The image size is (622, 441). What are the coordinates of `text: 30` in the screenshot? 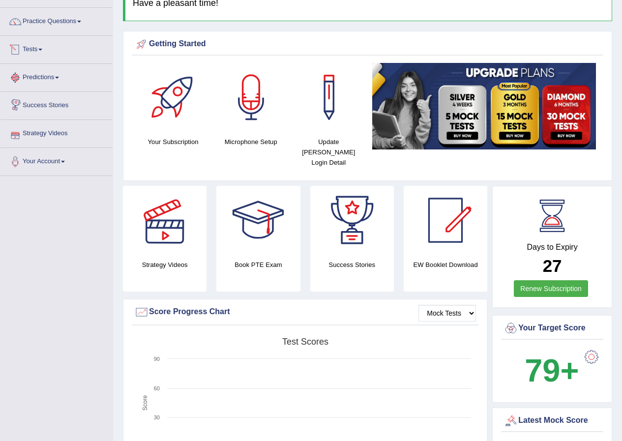 It's located at (157, 417).